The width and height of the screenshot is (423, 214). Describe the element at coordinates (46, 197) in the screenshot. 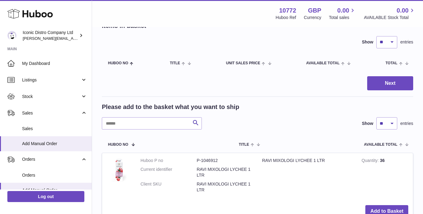

I see `a: Log out` at that location.